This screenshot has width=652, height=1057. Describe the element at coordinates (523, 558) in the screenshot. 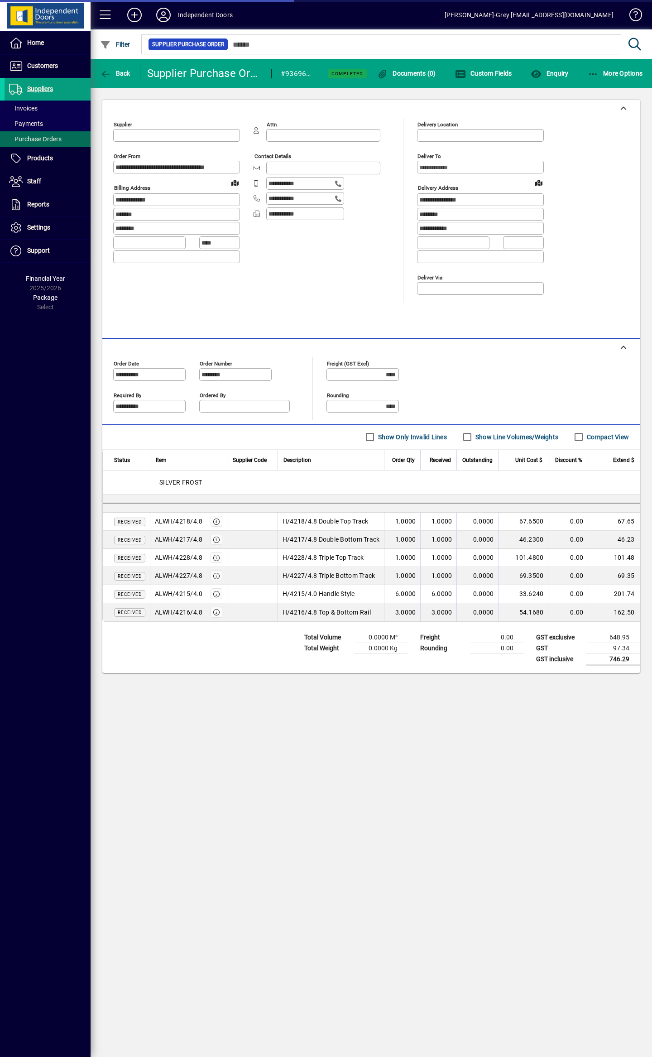

I see `td: 101.4800` at that location.